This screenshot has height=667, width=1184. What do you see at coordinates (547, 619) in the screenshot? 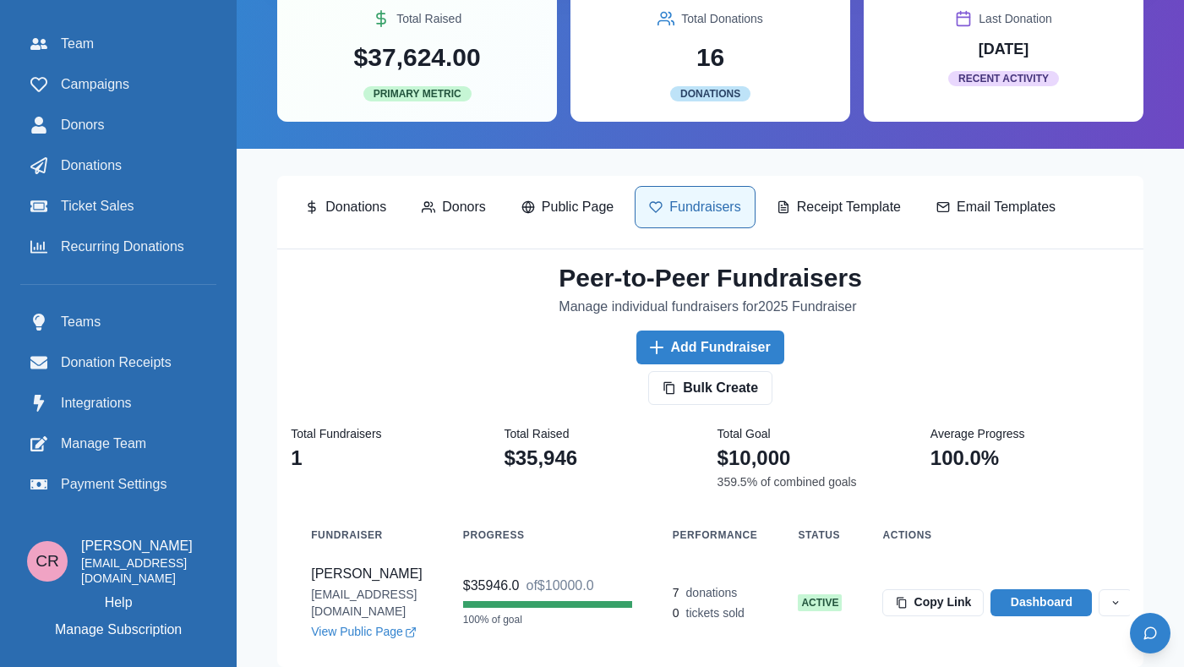
I see `p: 100 % of goal` at bounding box center [547, 619].